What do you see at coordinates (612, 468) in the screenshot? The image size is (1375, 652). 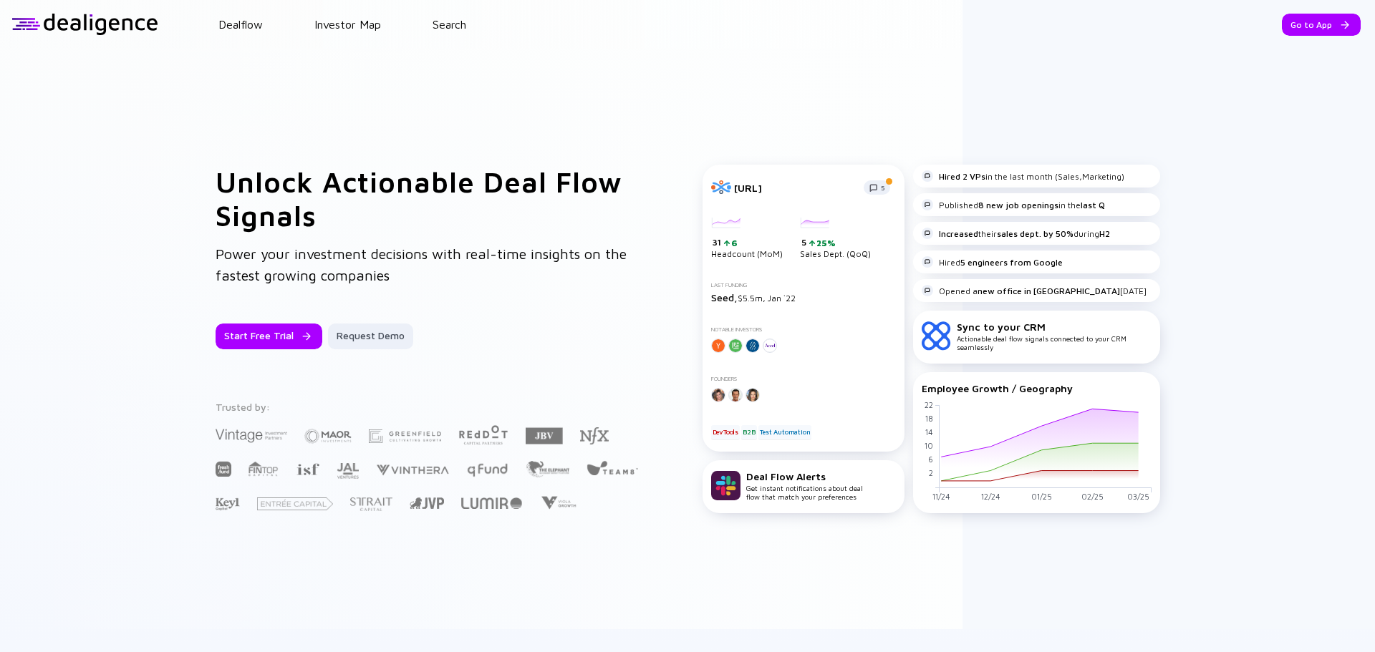 I see `img: Team8` at bounding box center [612, 468].